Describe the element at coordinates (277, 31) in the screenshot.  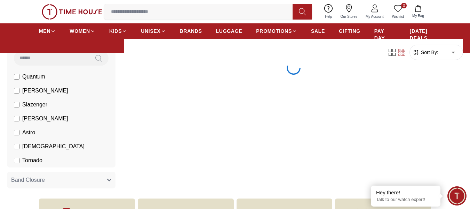
I see `a: PROMOTIONS` at that location.